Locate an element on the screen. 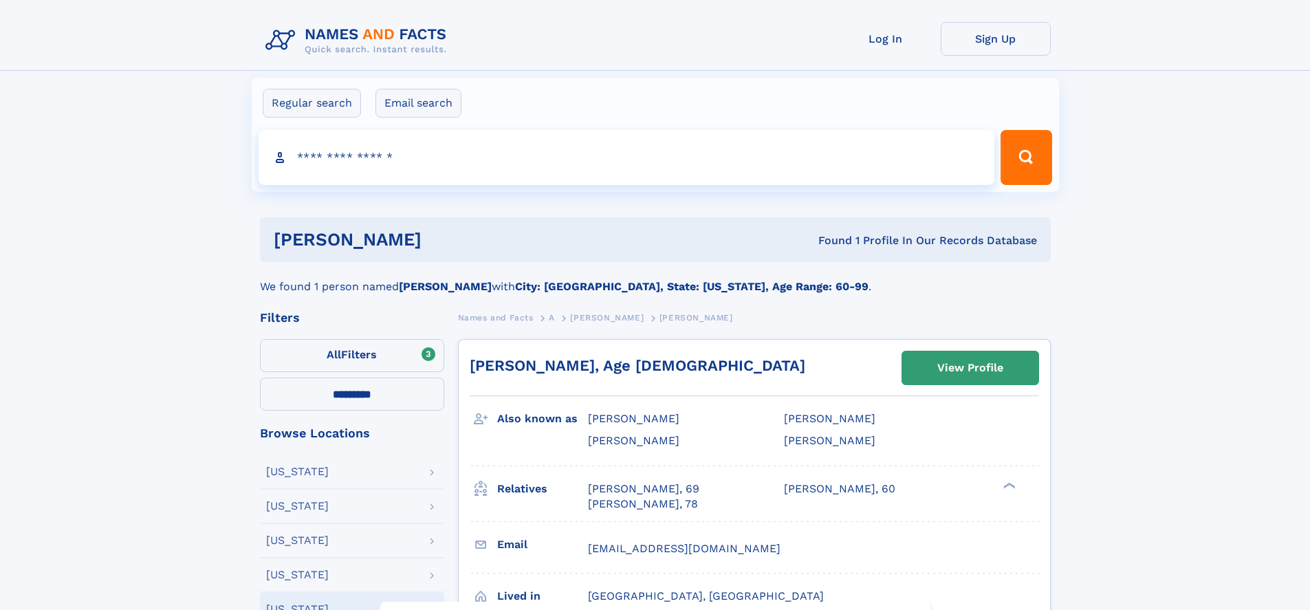  span: All is located at coordinates (334, 354).